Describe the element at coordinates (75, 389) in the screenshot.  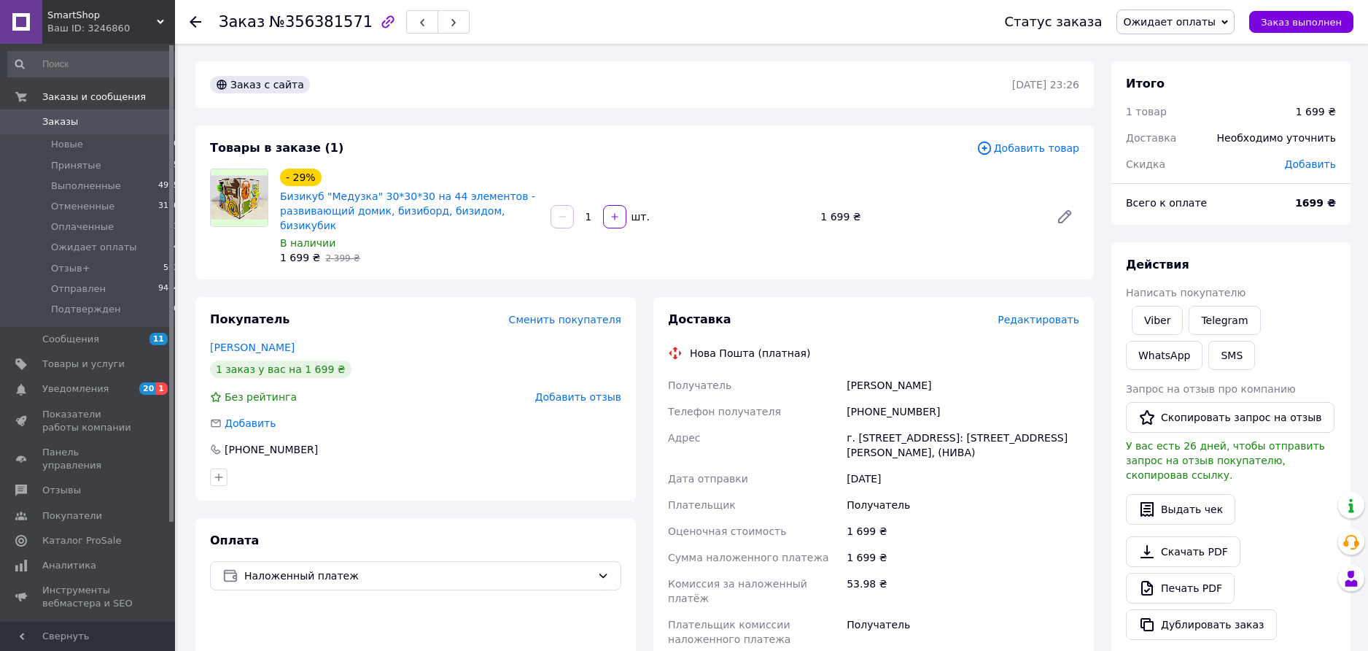
I see `span: Уведомления` at that location.